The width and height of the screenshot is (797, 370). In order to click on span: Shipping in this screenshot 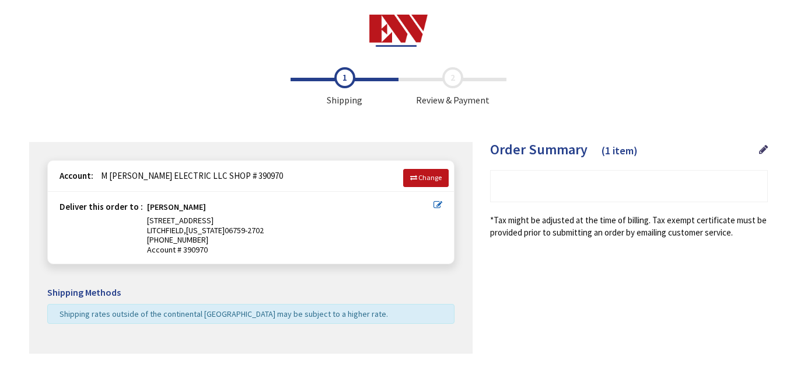, I will do `click(344, 87)`.